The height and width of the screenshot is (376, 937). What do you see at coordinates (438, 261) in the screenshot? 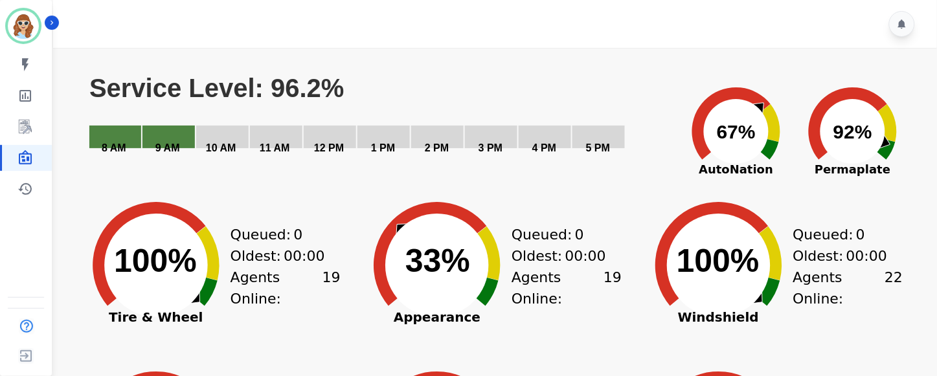
I see `text: 33%` at bounding box center [438, 261].